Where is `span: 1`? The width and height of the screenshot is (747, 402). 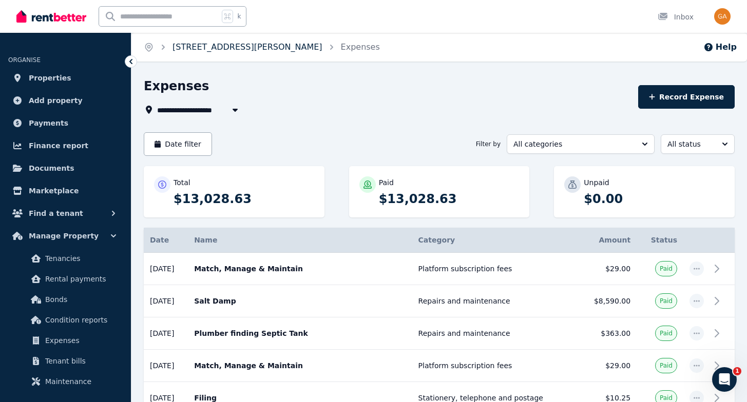 span: 1 is located at coordinates (737, 371).